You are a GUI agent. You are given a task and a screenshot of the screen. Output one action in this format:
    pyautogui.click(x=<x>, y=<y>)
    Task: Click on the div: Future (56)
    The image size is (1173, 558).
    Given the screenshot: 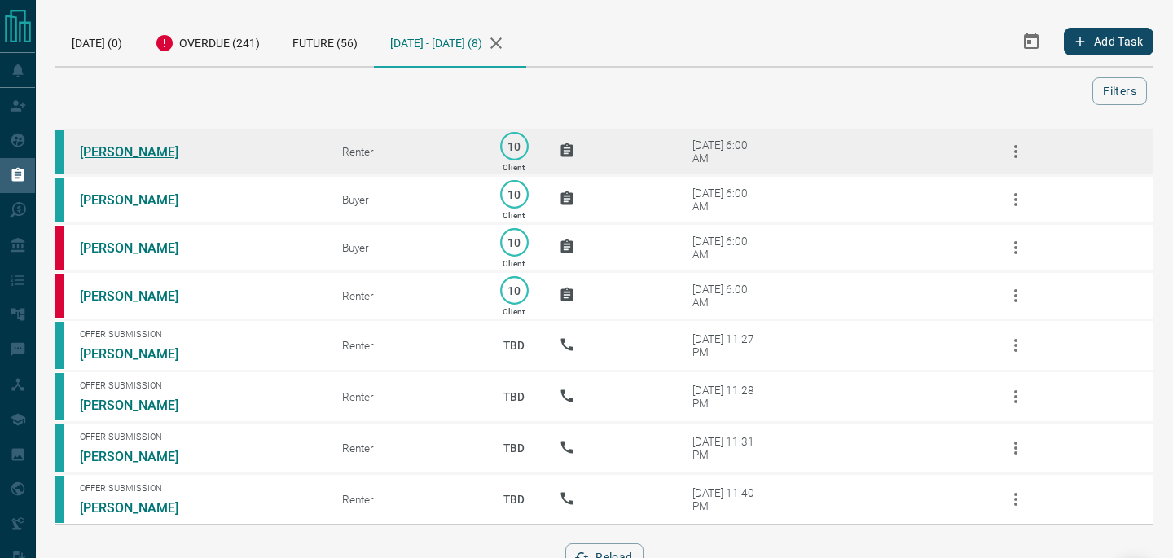 What is the action you would take?
    pyautogui.click(x=325, y=41)
    